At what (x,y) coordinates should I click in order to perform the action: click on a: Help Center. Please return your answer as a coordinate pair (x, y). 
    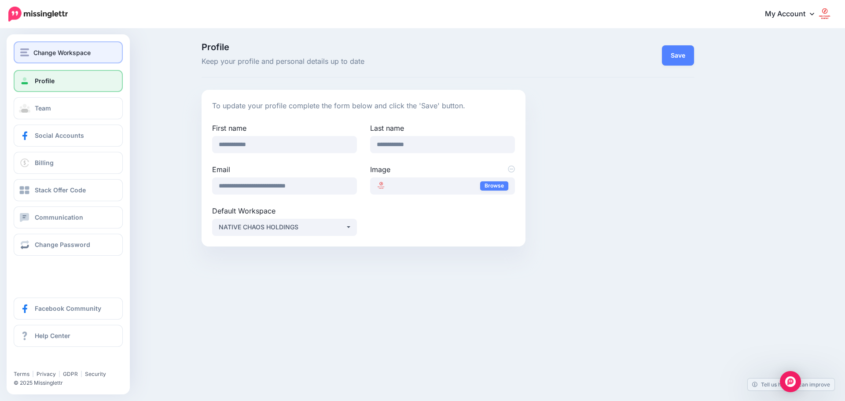
    Looking at the image, I should click on (68, 336).